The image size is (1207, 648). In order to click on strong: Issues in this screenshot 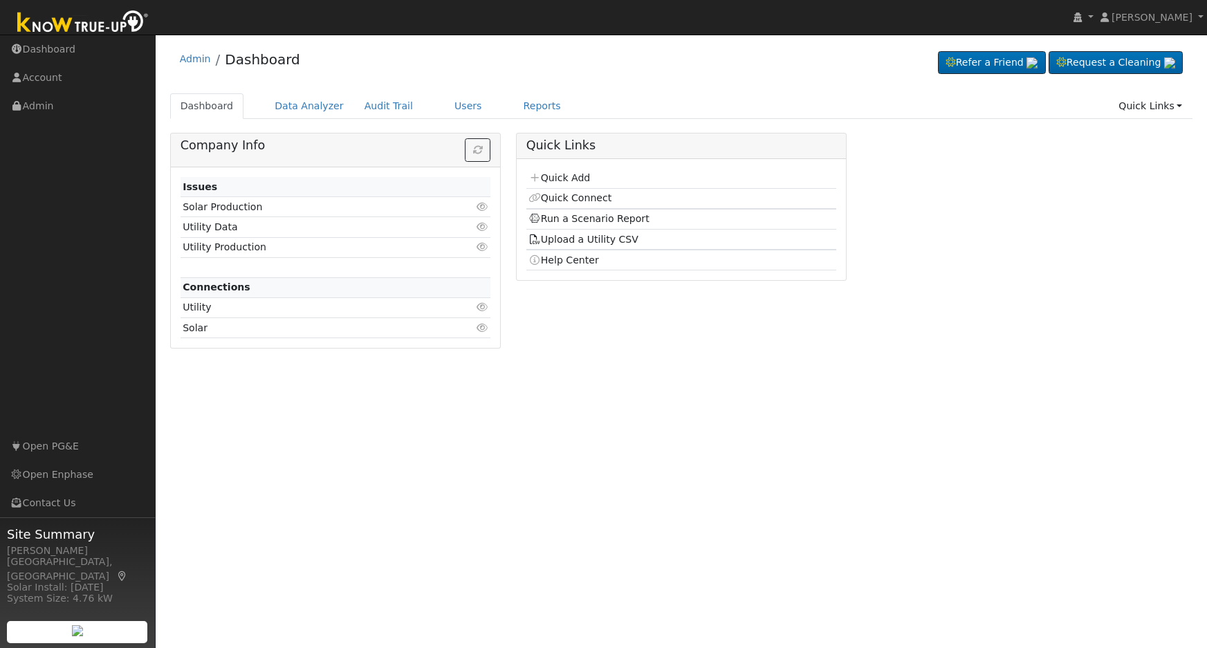, I will do `click(200, 187)`.